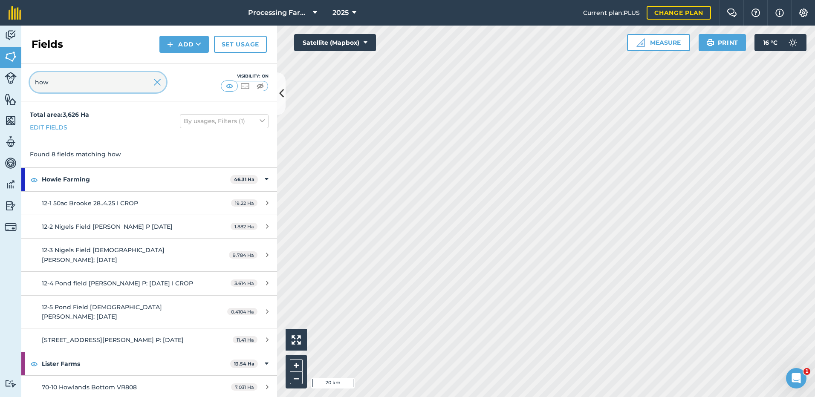  Describe the element at coordinates (157, 82) in the screenshot. I see `img: svg+xml;base64,PHN2ZyB4bWxucz0iaHR0cDovL3d3dy53My5vcmcvMjAwMC9zdmciIHdpZHRoPSIyMiIgaGVpZ2h0PSIzMC...` at that location.